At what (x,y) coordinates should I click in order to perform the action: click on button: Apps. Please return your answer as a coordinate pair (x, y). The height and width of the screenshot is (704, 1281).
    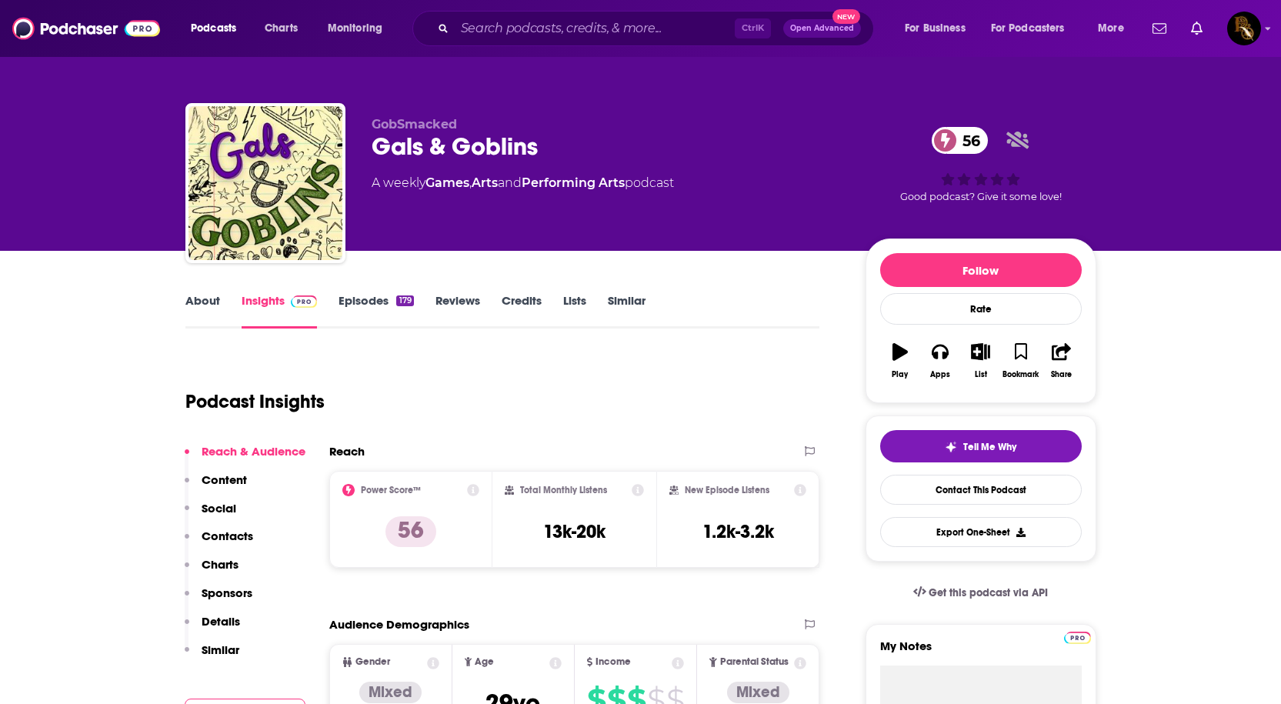
    Looking at the image, I should click on (940, 361).